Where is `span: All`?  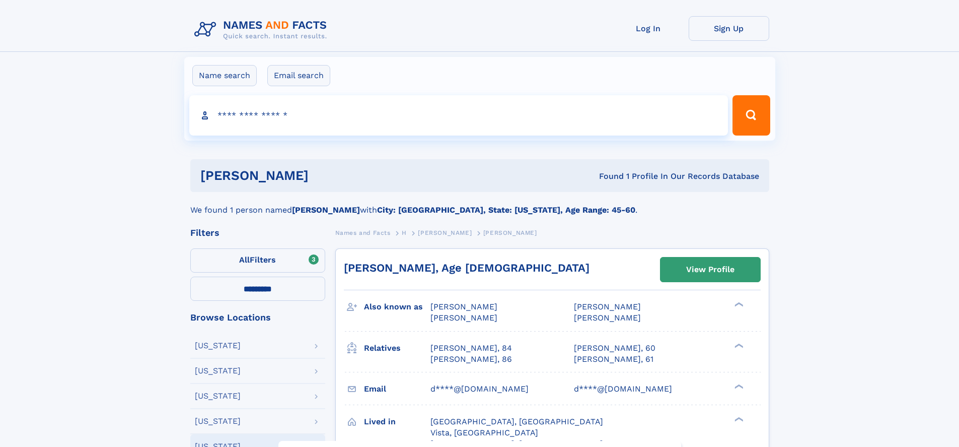 span: All is located at coordinates (244, 259).